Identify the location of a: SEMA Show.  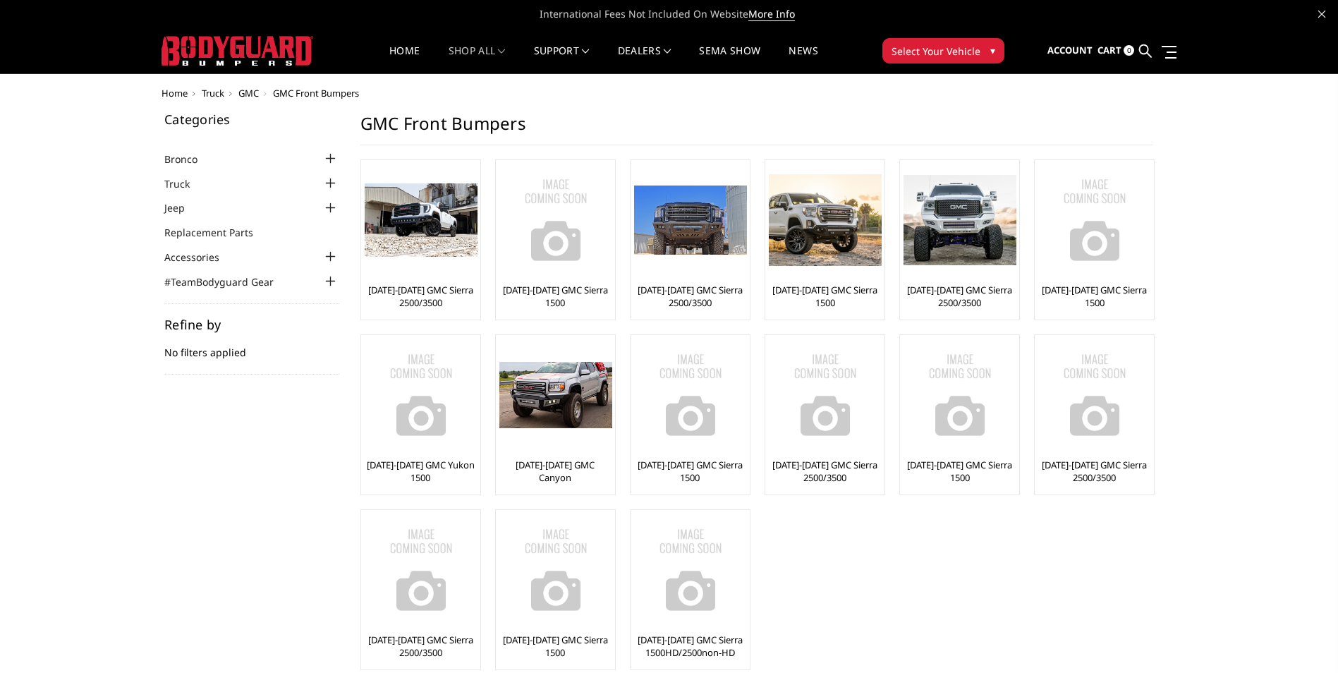
(729, 59).